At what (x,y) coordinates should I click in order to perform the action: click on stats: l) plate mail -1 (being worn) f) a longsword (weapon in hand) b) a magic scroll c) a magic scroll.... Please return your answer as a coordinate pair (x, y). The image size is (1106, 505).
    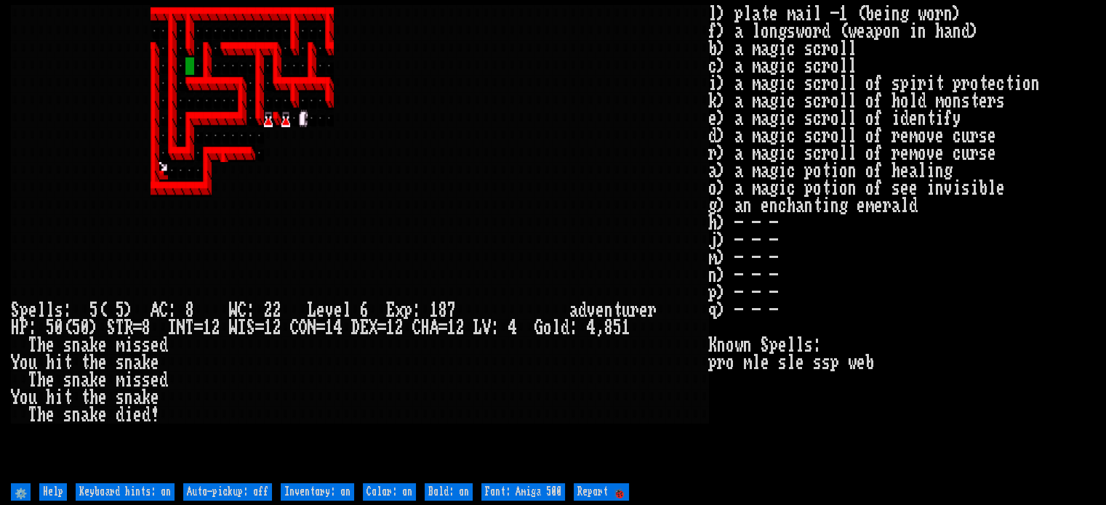
    Looking at the image, I should click on (901, 242).